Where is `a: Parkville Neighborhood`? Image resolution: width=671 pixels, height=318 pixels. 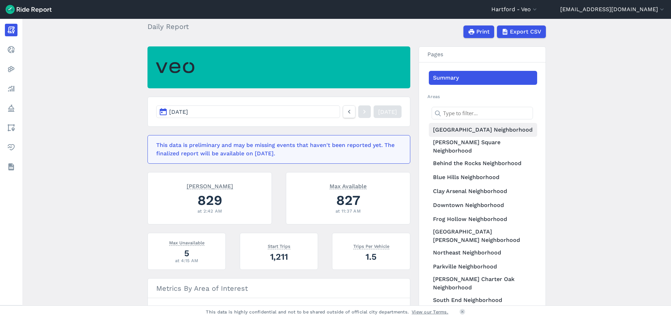 a: Parkville Neighborhood is located at coordinates (483, 267).